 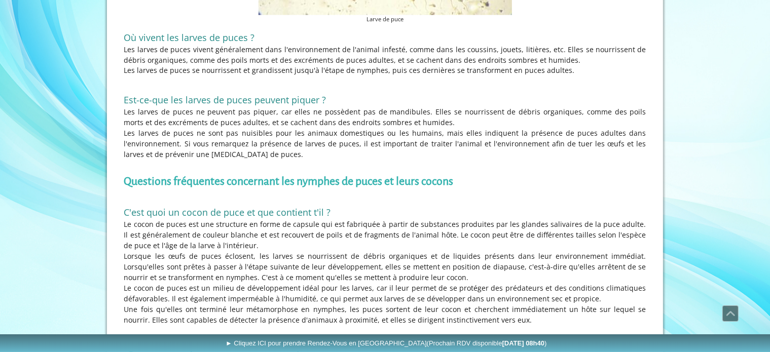 What do you see at coordinates (385, 235) in the screenshot?
I see `p: Le cocon de puces est une structure en forme de capsule qui est fabriquée à partir de substances ...` at bounding box center [385, 235].